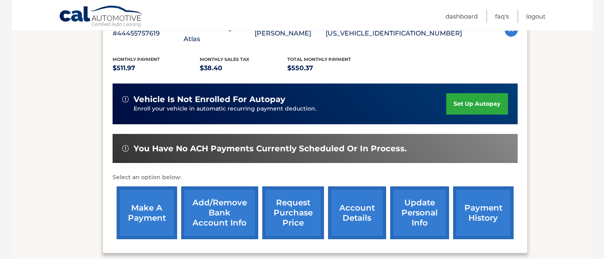 The height and width of the screenshot is (259, 604). I want to click on a: set up autopay, so click(477, 104).